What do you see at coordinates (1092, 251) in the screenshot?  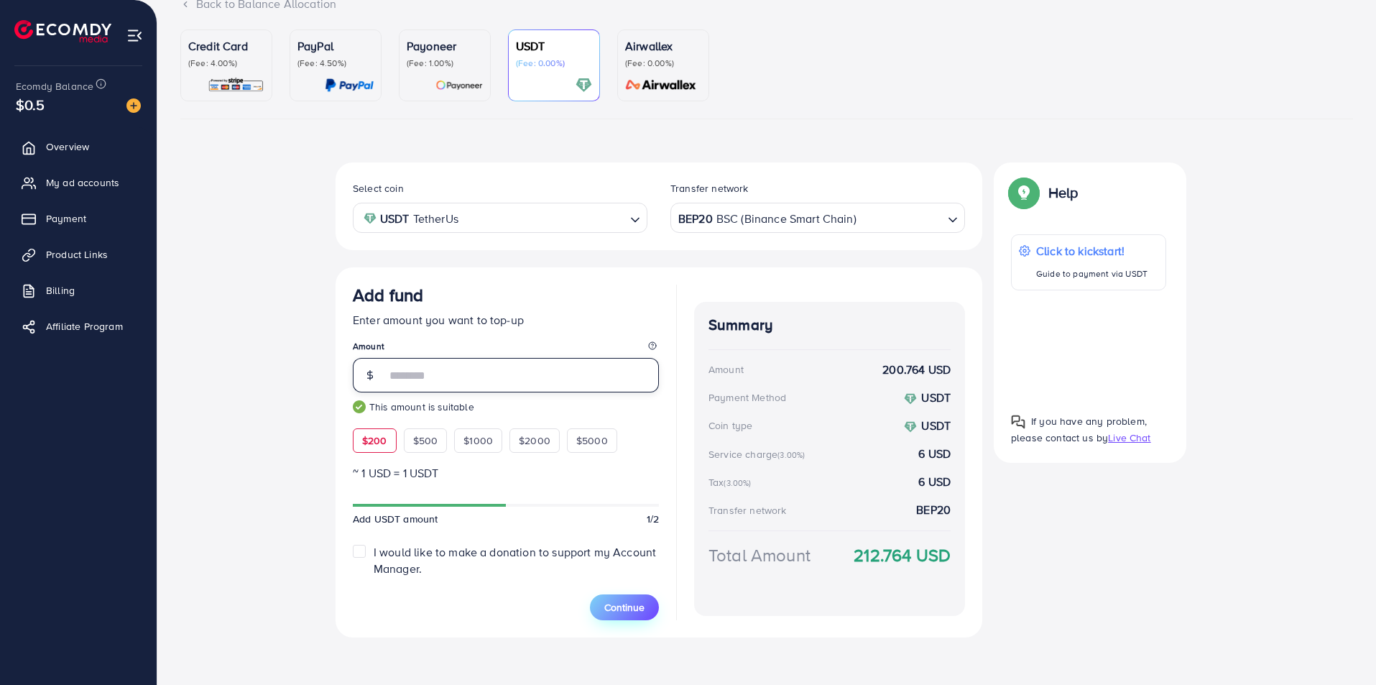 I see `p: Click to kickstart!` at bounding box center [1092, 251].